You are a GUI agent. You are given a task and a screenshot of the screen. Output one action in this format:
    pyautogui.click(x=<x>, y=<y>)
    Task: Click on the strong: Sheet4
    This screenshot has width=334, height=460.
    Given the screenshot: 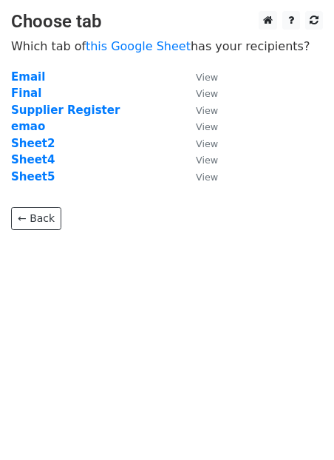 What is the action you would take?
    pyautogui.click(x=33, y=160)
    